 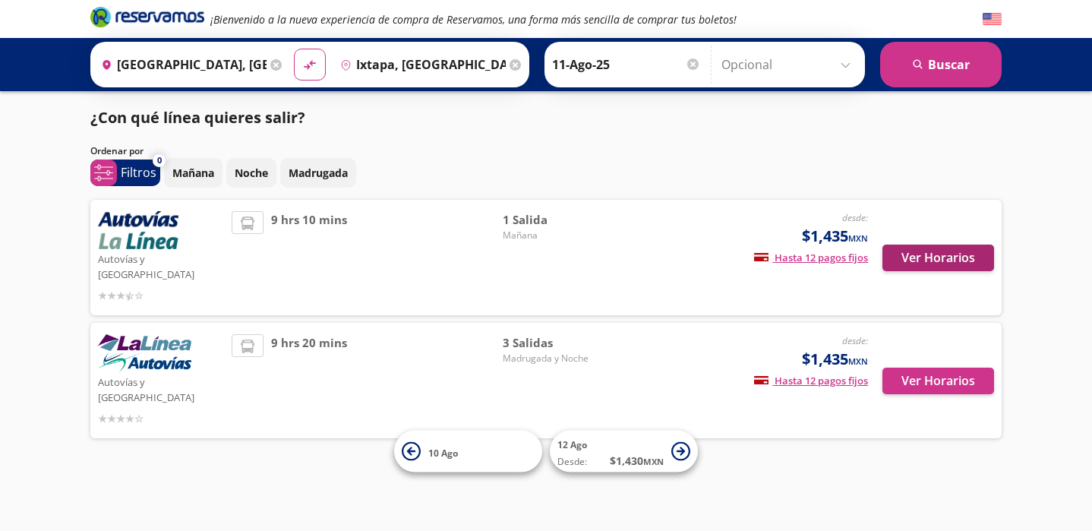 I want to click on em: ¡Bienvenido a la nueva experiencia de compra de Reservamos, una forma más sencilla de comprar tus..., so click(x=473, y=19).